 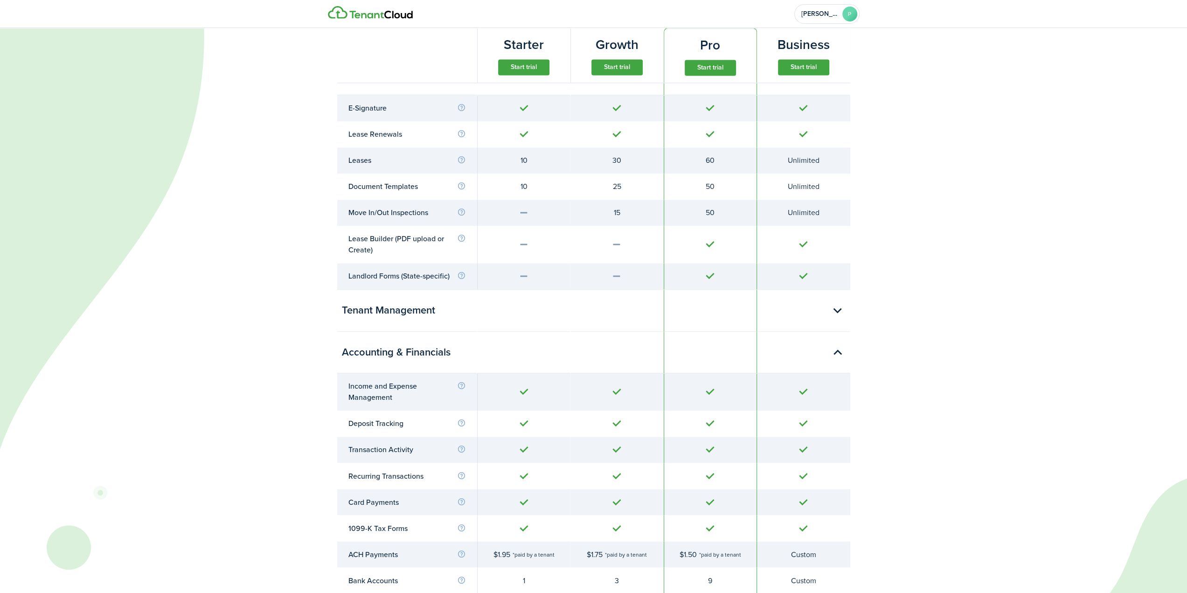 What do you see at coordinates (617, 554) in the screenshot?
I see `div: $1.75` at bounding box center [617, 554].